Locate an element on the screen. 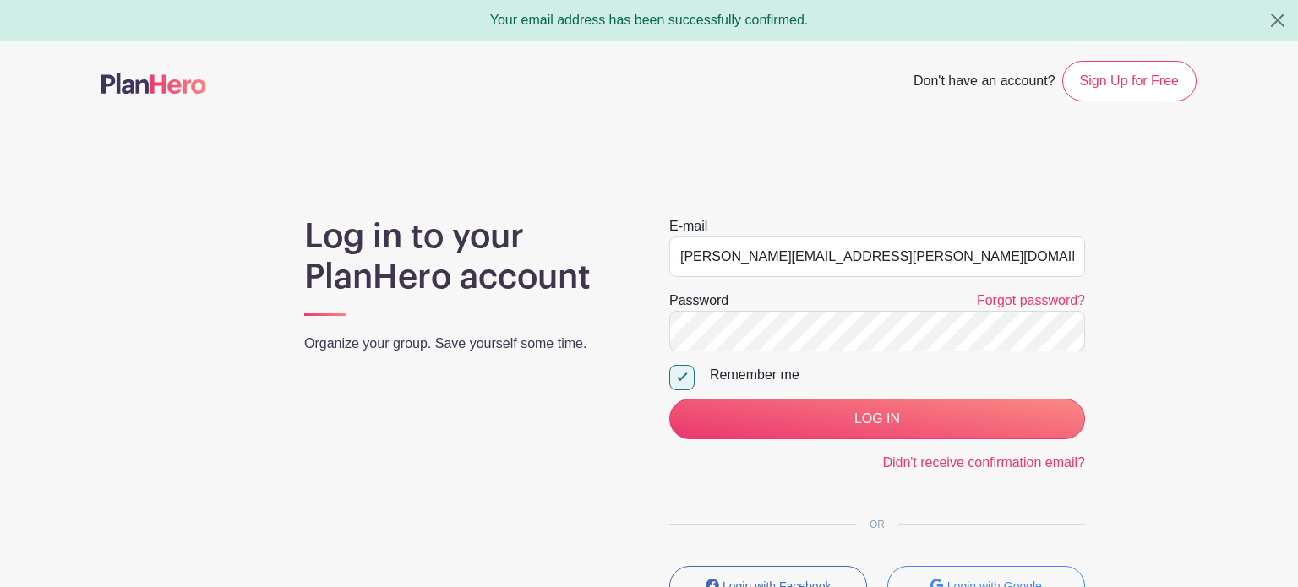 The width and height of the screenshot is (1298, 587). a: Forgot password? is located at coordinates (1031, 300).